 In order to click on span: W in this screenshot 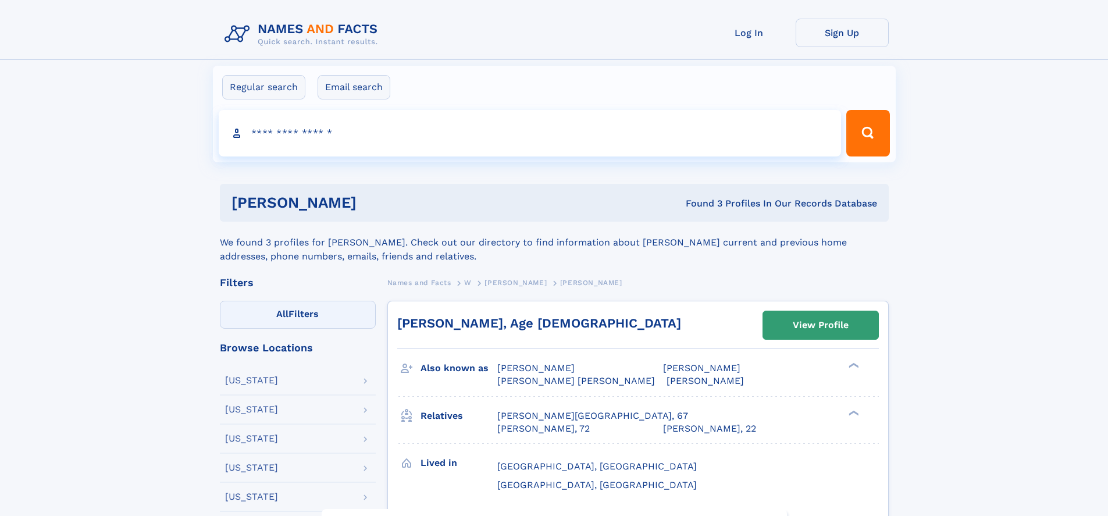, I will do `click(468, 283)`.